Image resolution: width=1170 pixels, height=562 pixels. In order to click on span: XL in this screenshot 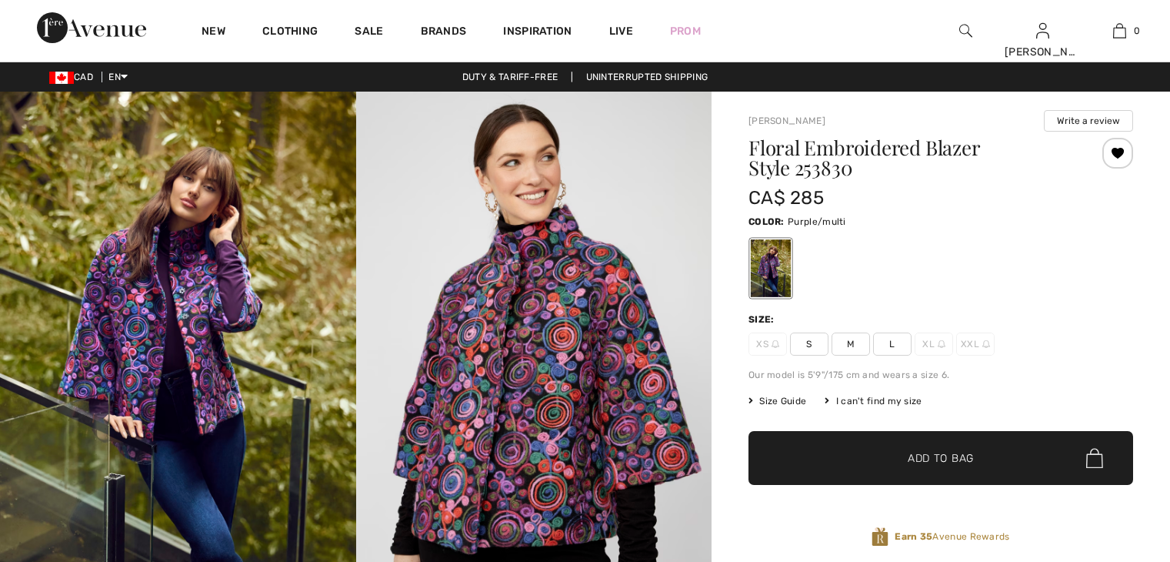, I will do `click(934, 344)`.